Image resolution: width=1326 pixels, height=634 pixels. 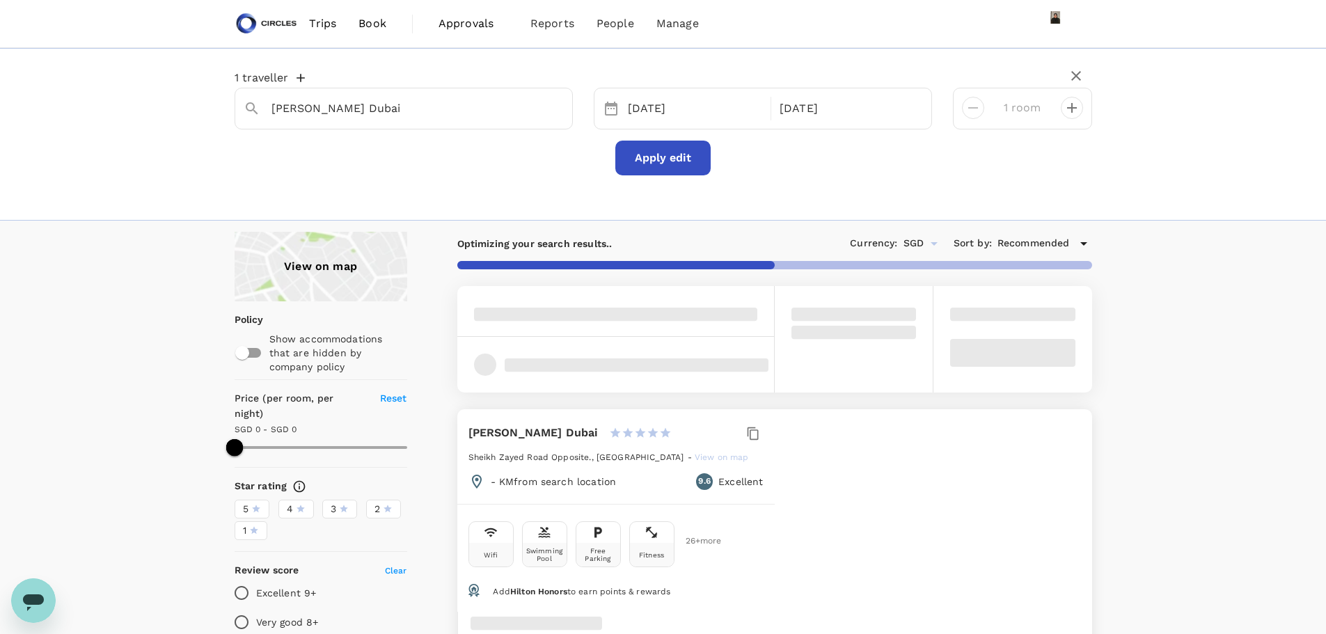 I want to click on span: 1, so click(x=244, y=531).